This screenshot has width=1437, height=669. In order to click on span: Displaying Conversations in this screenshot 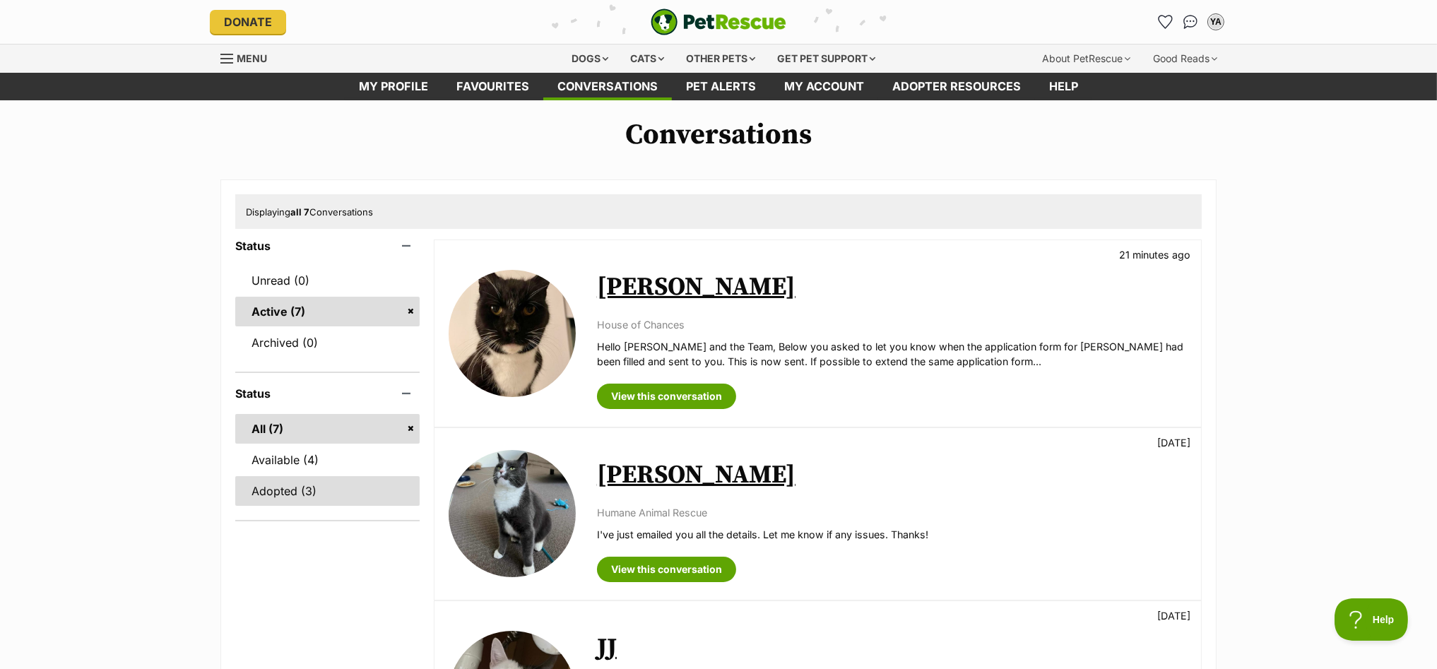, I will do `click(310, 212)`.